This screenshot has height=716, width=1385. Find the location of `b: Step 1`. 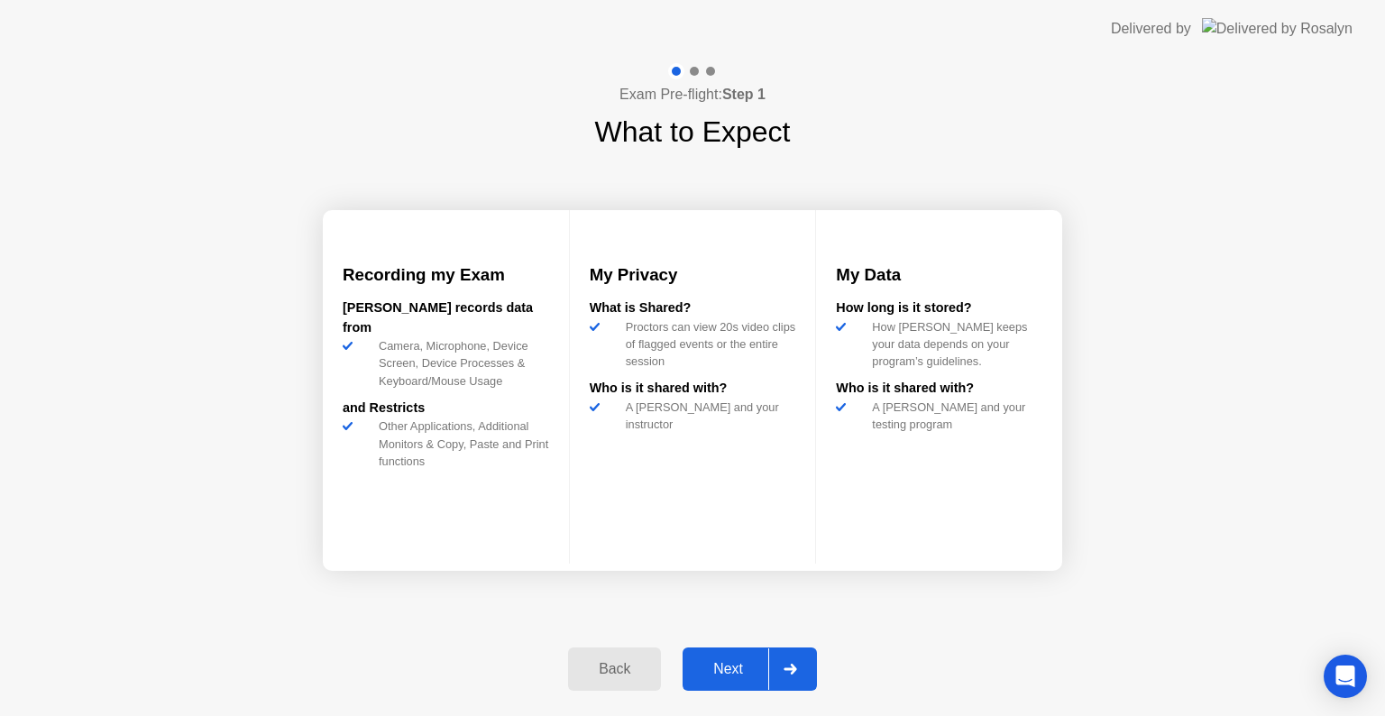

b: Step 1 is located at coordinates (744, 94).